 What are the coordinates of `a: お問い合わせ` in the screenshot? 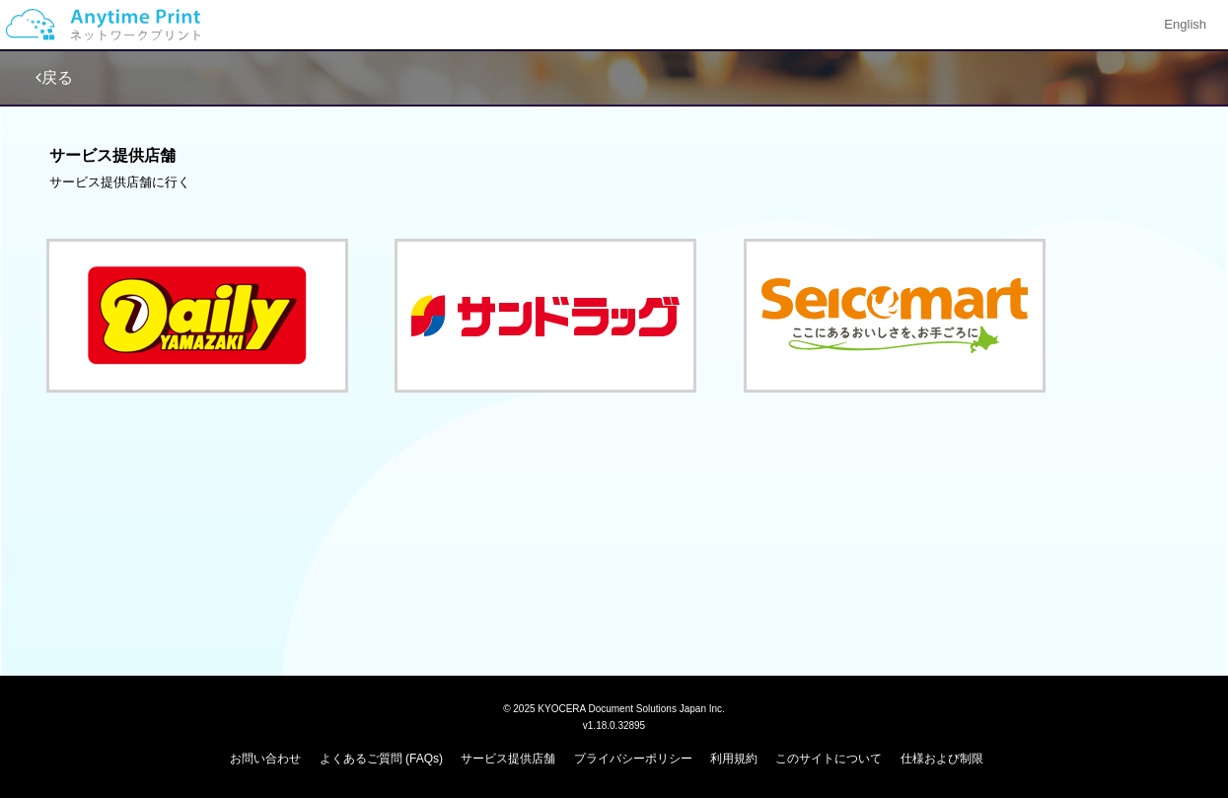 It's located at (265, 759).